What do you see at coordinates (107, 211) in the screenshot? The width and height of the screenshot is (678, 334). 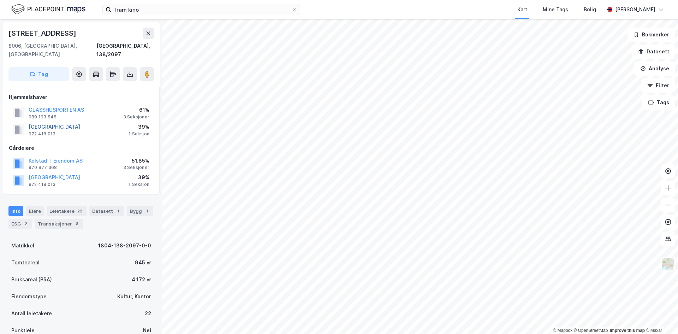 I see `div: Datasett` at bounding box center [107, 211].